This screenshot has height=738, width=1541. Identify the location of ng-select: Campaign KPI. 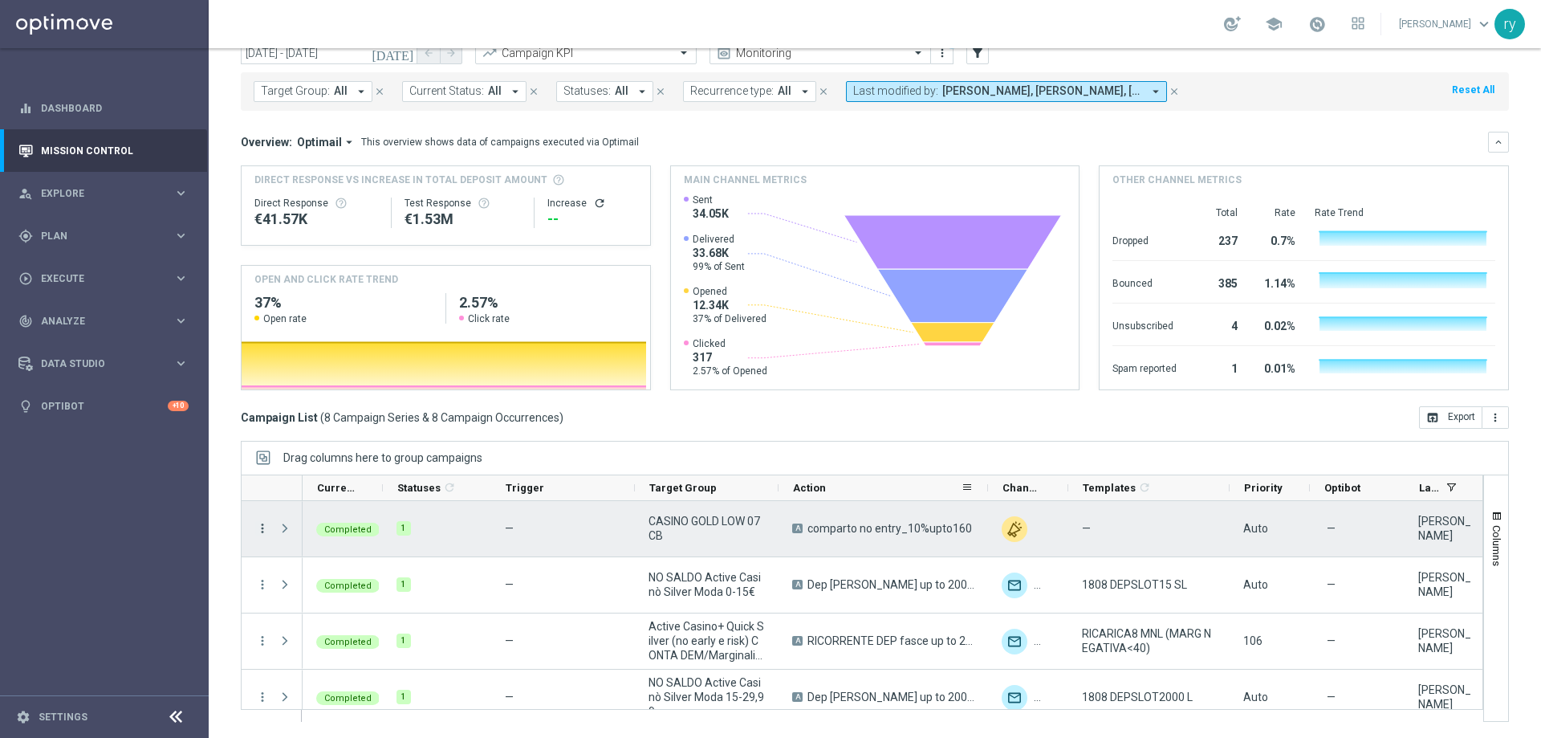
(586, 53).